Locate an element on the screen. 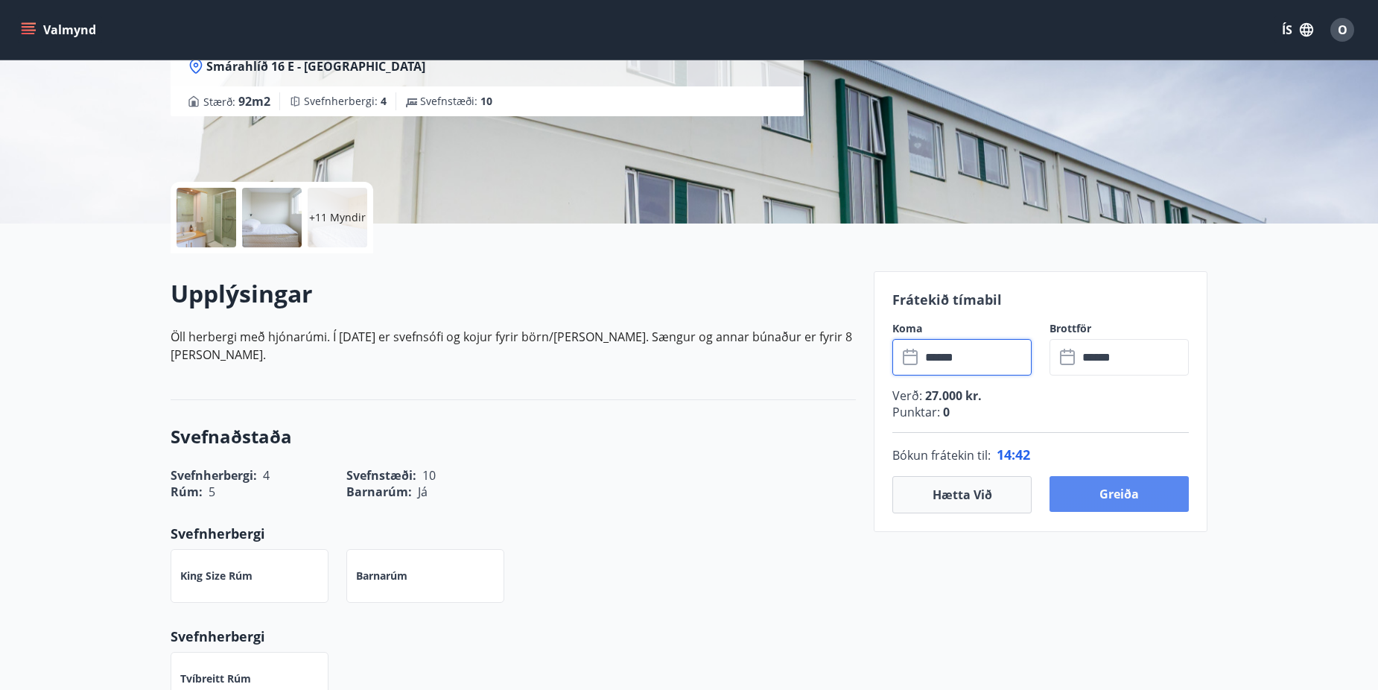  span: Barnarúm : is located at coordinates (379, 491).